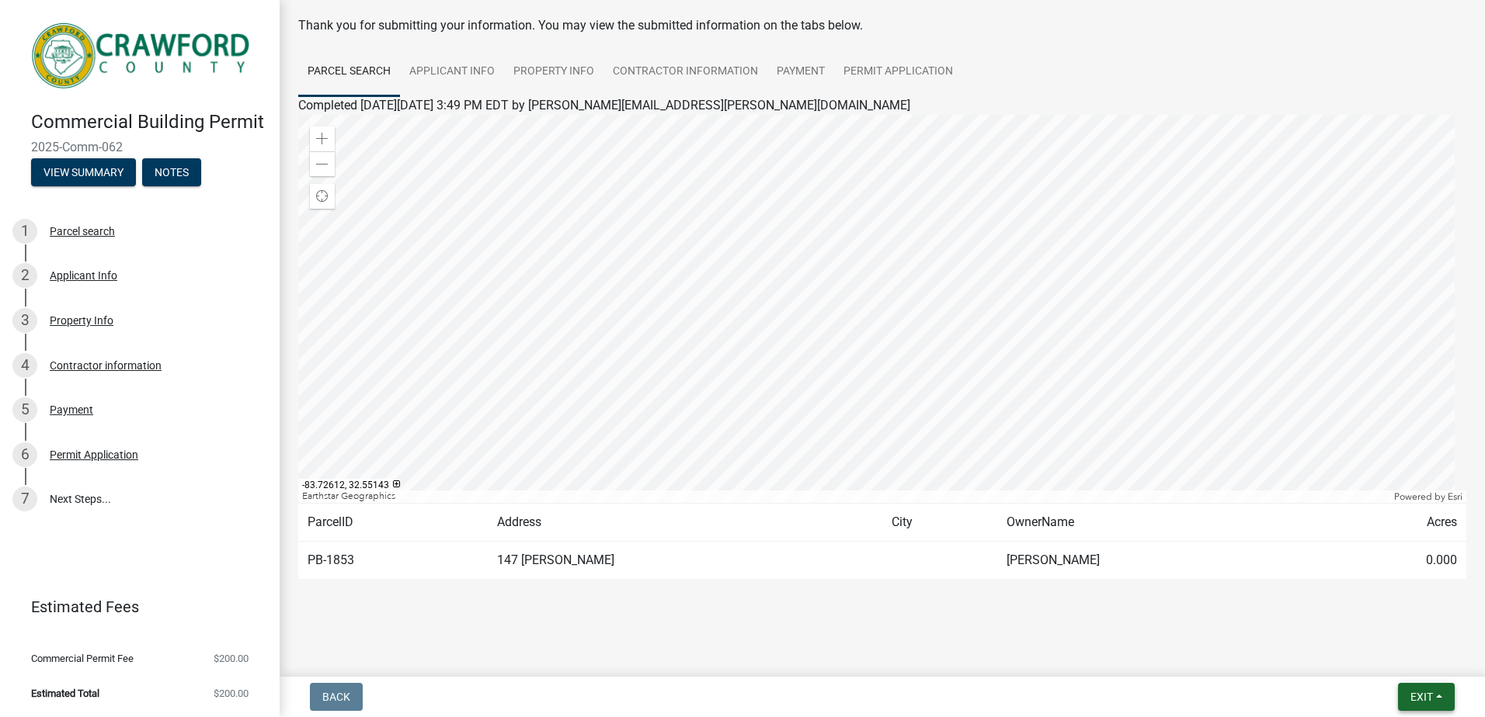  I want to click on wm-modal-confirm: Notes, so click(172, 173).